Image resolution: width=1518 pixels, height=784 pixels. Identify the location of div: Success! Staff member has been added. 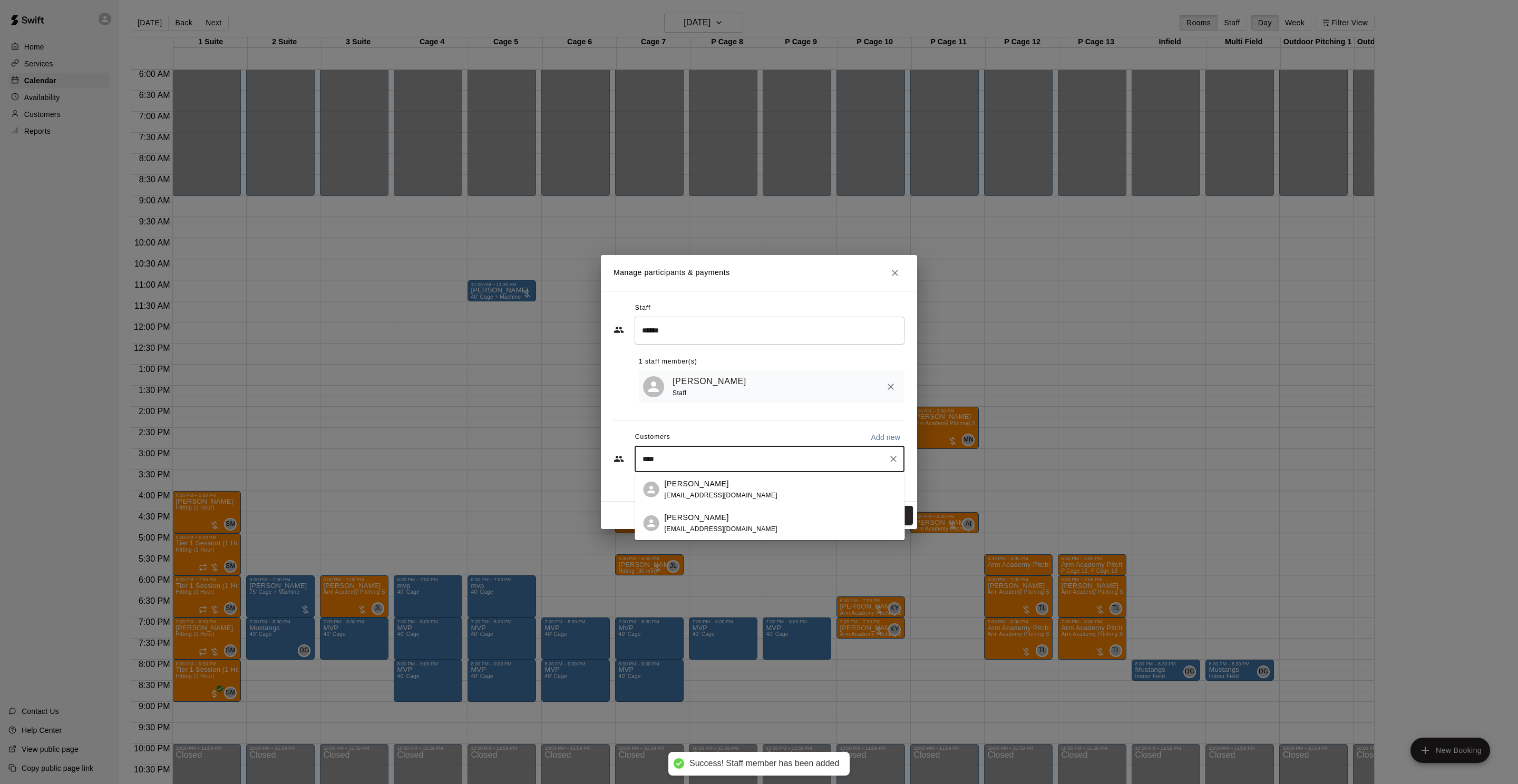
(764, 763).